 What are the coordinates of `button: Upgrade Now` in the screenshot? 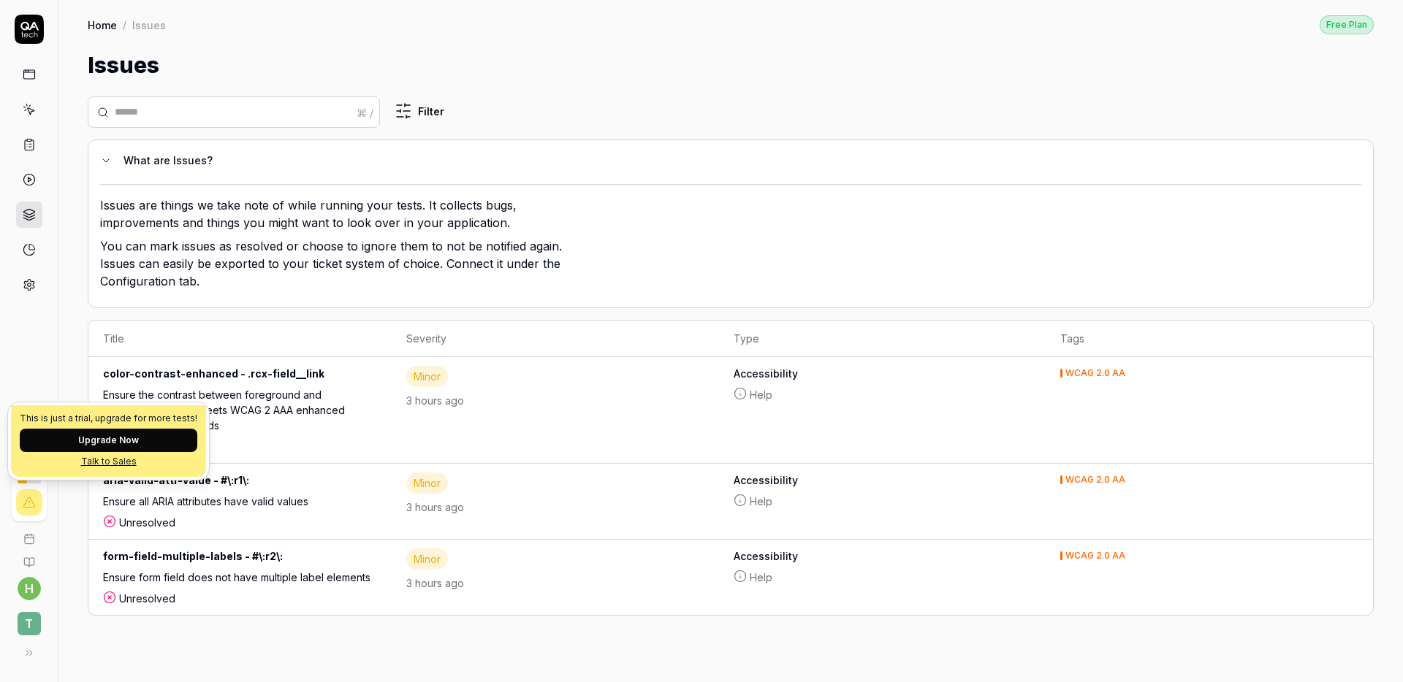 It's located at (108, 441).